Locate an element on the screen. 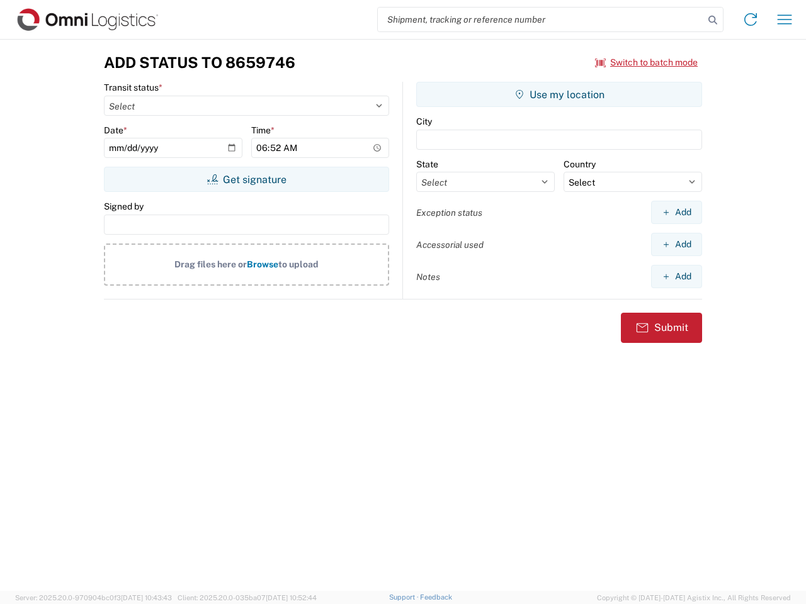 The height and width of the screenshot is (604, 806). label: Transit status is located at coordinates (133, 87).